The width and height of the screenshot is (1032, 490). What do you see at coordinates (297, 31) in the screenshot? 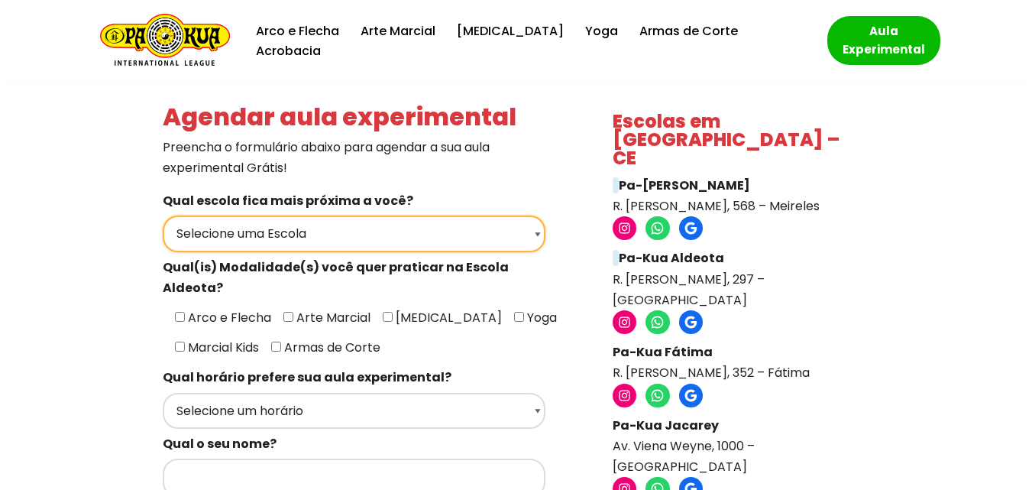
I see `a: Arco e Flecha` at bounding box center [297, 31].